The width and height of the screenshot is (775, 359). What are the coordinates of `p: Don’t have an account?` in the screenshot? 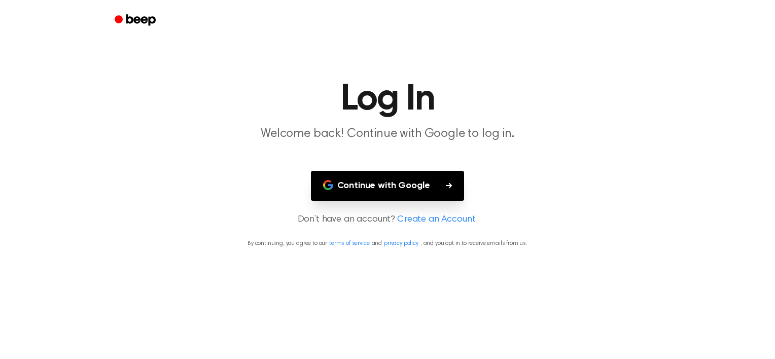 It's located at (388, 220).